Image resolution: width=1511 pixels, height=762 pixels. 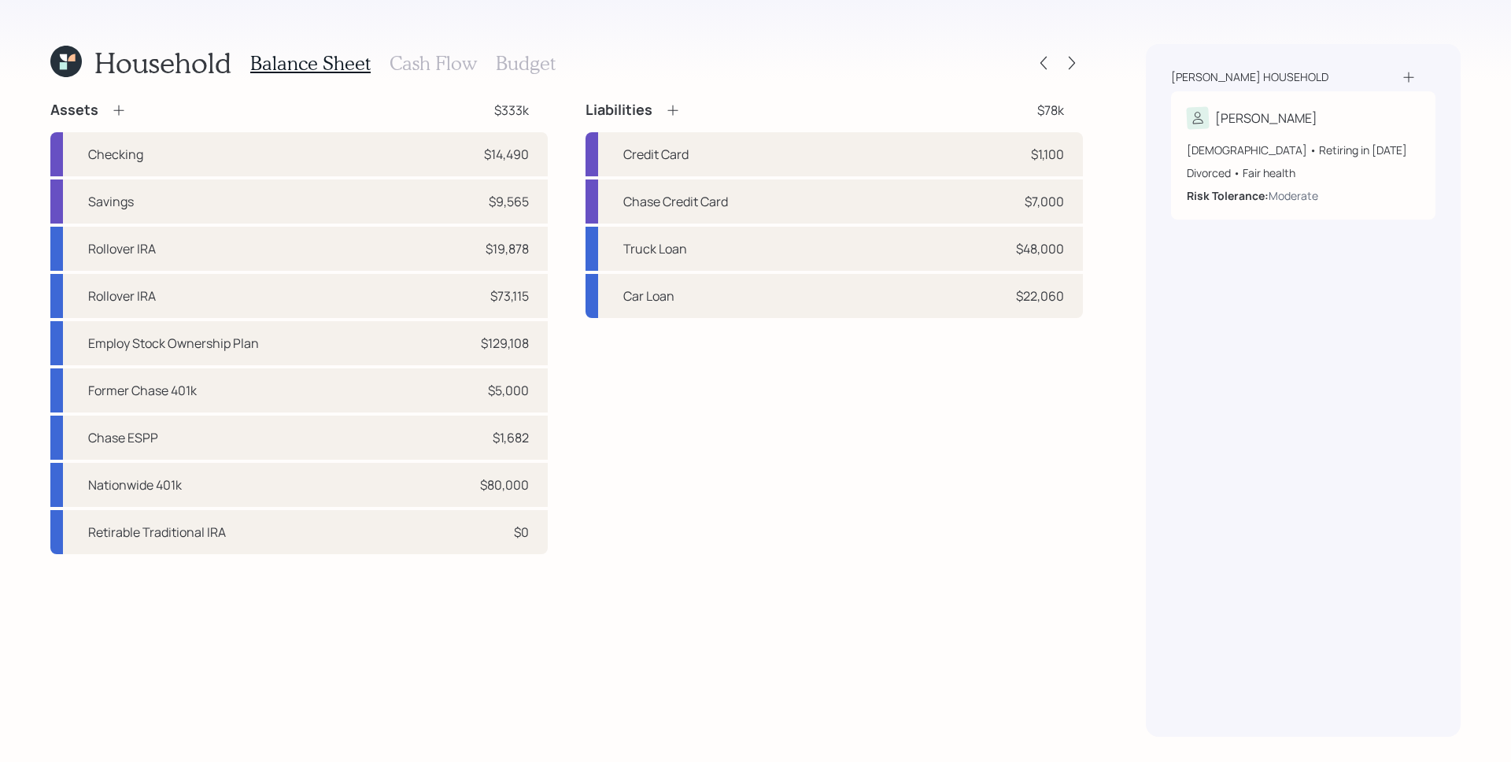 What do you see at coordinates (1304, 172) in the screenshot?
I see `div: Divorced • Fair health` at bounding box center [1304, 172].